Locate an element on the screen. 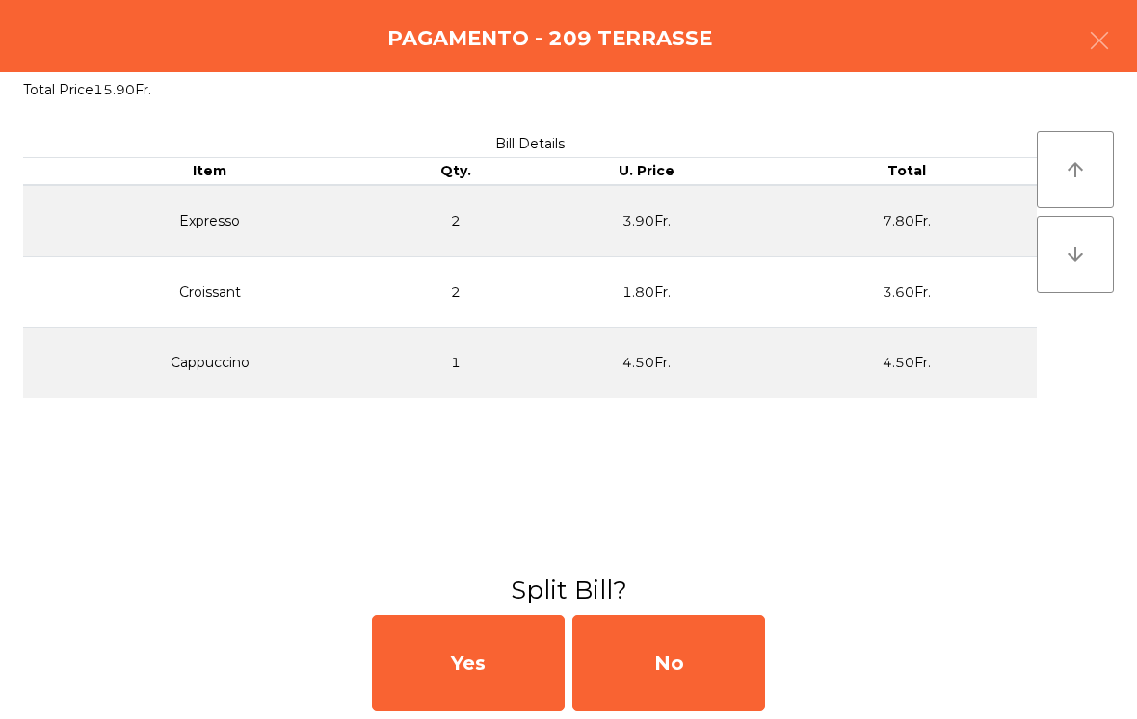  th: Item is located at coordinates (209, 171).